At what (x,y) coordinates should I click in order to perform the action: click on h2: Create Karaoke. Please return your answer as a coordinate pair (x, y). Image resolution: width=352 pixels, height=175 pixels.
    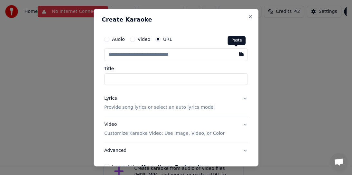
    Looking at the image, I should click on (176, 20).